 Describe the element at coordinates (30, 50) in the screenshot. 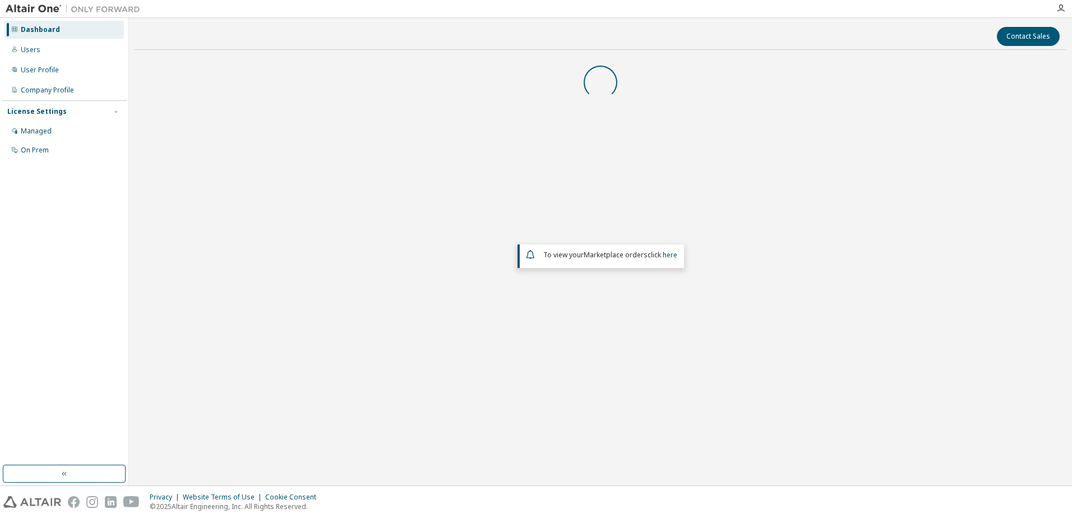

I see `div: Users` at that location.